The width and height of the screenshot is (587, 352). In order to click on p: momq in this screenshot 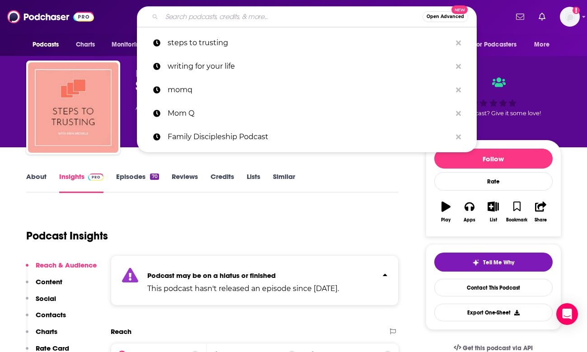, I will do `click(309, 90)`.